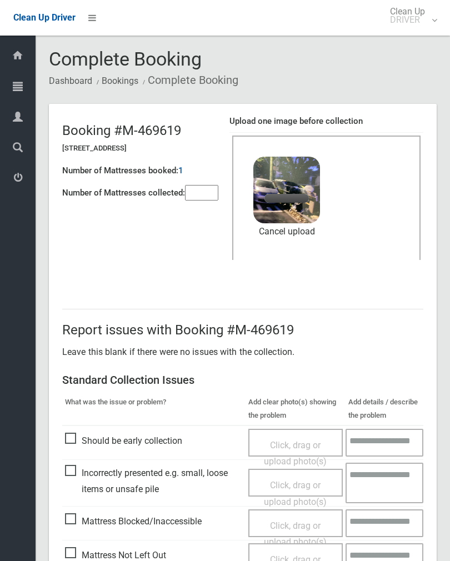 Image resolution: width=450 pixels, height=561 pixels. I want to click on h4: Number of Mattresses booked:, so click(120, 171).